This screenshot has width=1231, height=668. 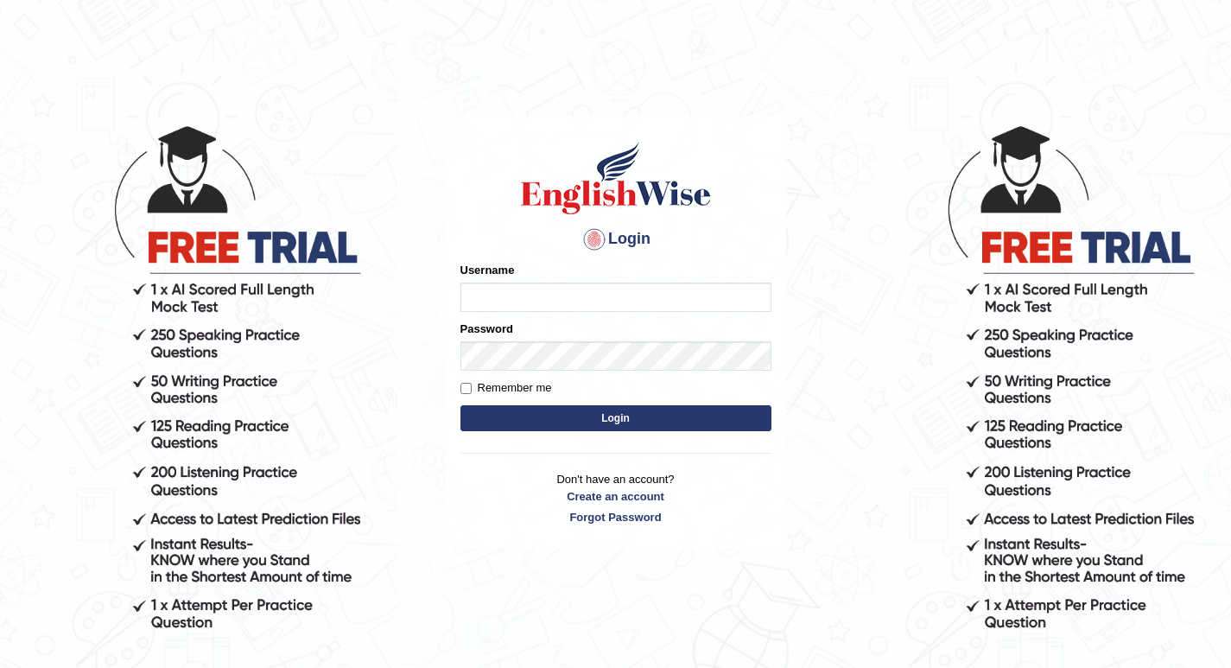 What do you see at coordinates (506, 388) in the screenshot?
I see `label: Remember me` at bounding box center [506, 388].